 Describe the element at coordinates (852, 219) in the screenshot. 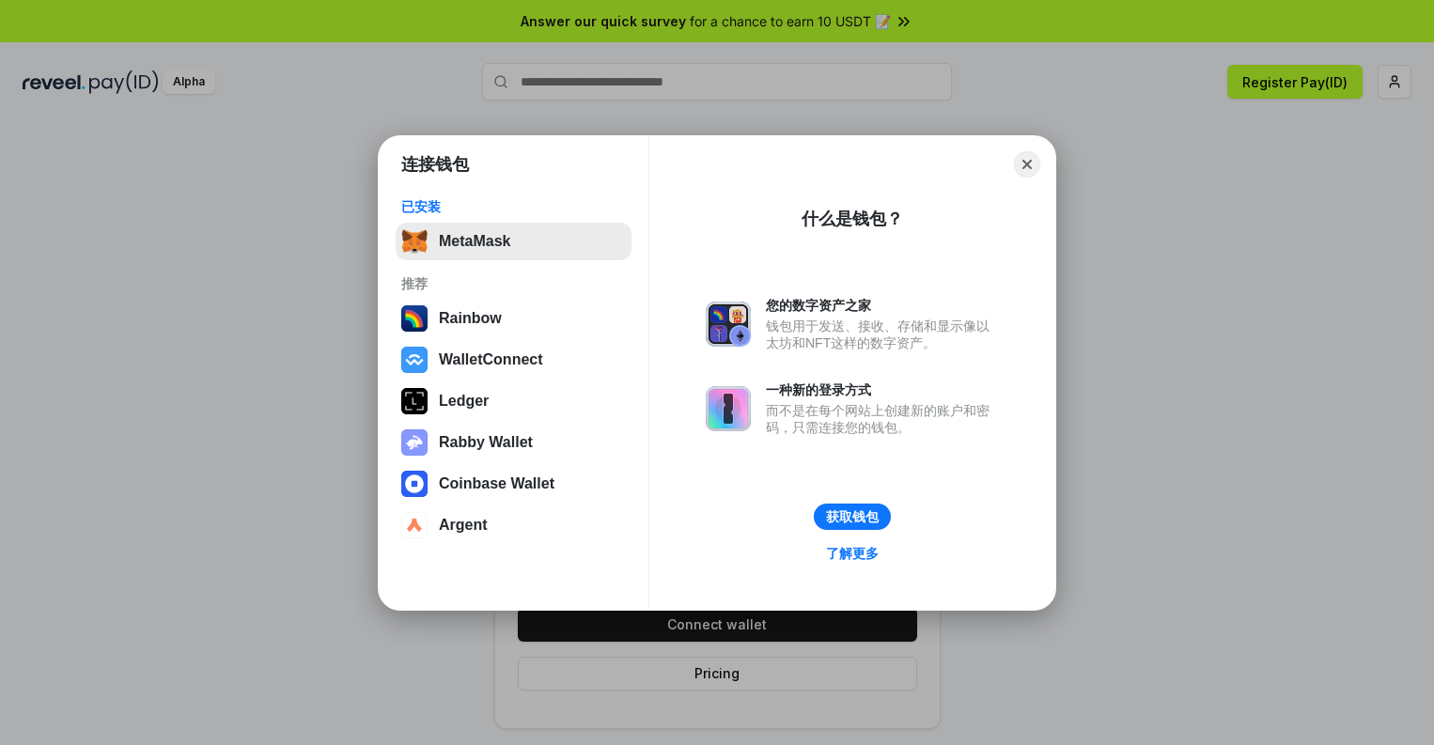

I see `div: 什么是钱包？` at that location.